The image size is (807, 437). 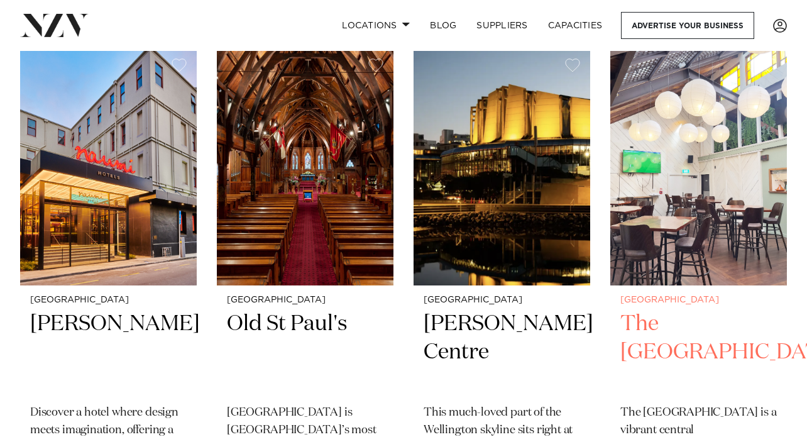 I want to click on a: Advertise your business, so click(x=687, y=25).